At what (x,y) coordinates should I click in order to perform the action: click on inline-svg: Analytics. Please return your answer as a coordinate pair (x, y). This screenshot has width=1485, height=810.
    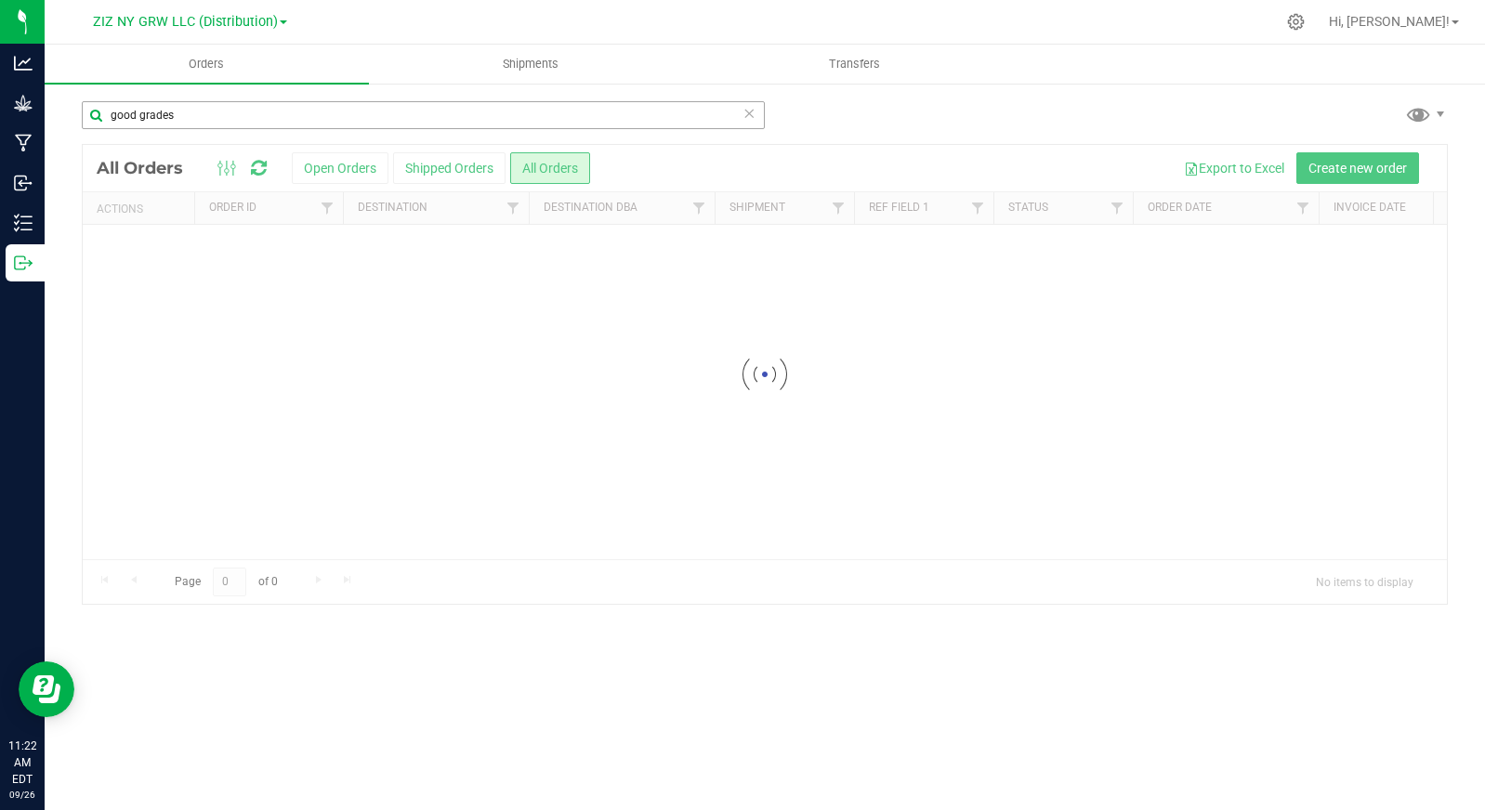
    Looking at the image, I should click on (23, 63).